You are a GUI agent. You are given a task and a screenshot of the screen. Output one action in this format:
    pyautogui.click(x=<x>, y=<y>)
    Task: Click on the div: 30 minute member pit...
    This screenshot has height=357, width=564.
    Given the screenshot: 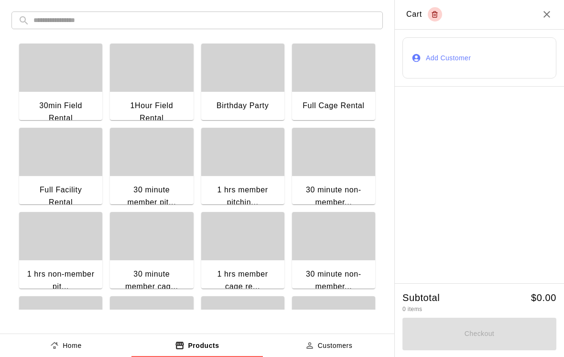 What is the action you would take?
    pyautogui.click(x=152, y=196)
    